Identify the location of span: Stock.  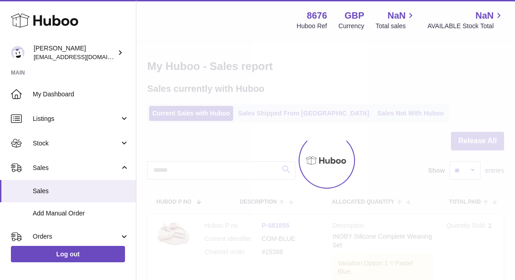
(76, 143).